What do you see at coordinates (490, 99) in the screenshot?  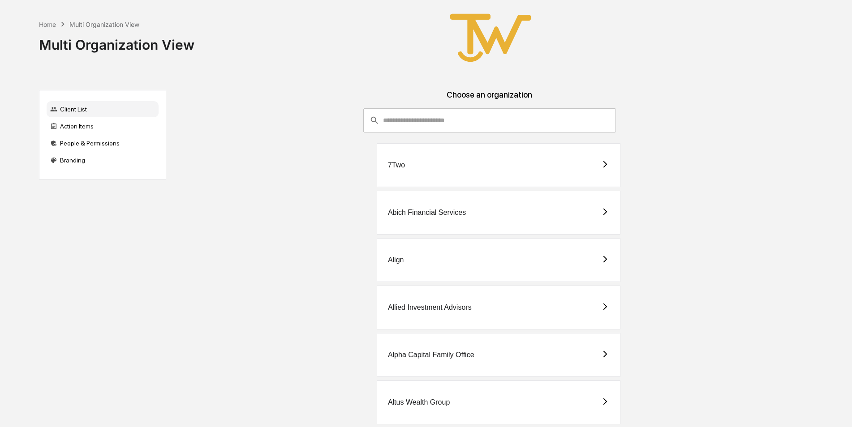 I see `div: Choose an organization` at bounding box center [490, 99].